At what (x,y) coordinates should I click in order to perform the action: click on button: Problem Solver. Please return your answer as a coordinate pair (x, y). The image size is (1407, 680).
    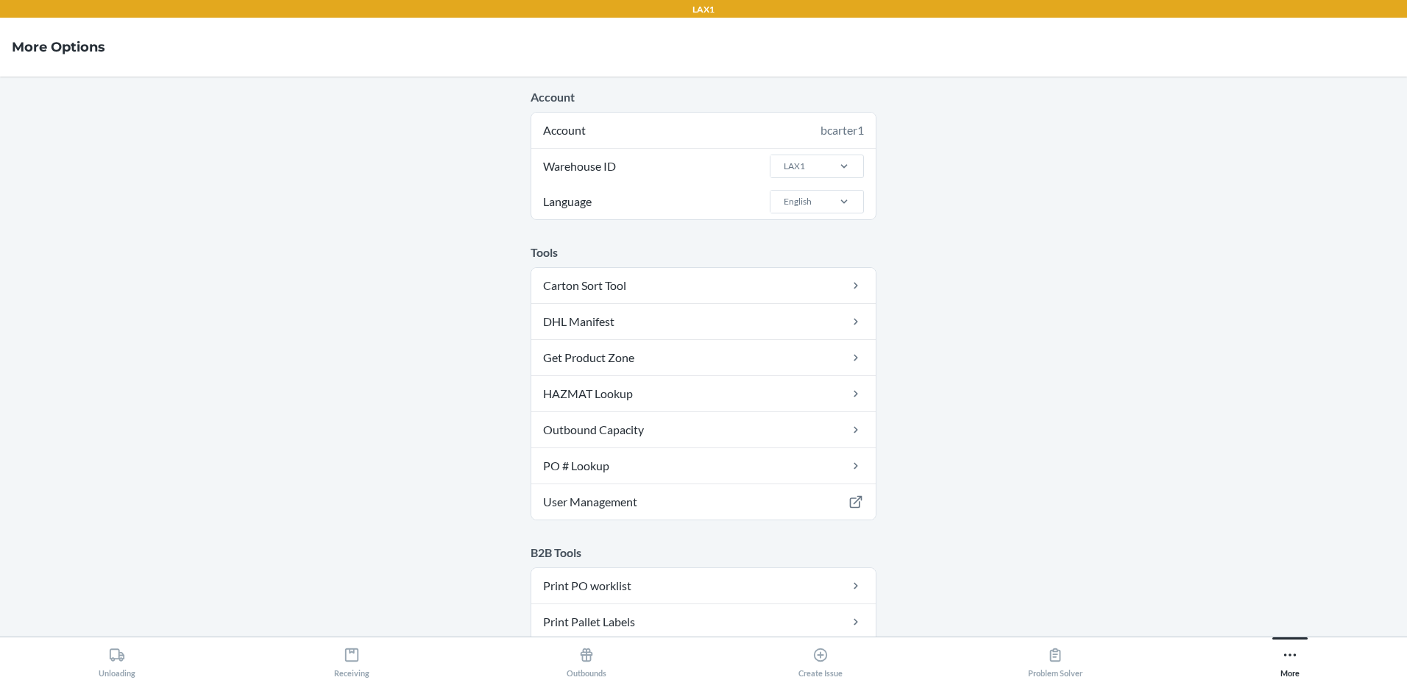
    Looking at the image, I should click on (1056, 657).